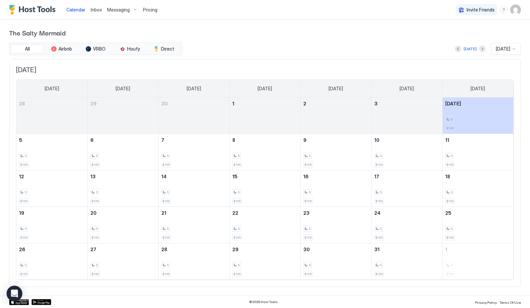 The width and height of the screenshot is (530, 308). Describe the element at coordinates (99, 49) in the screenshot. I see `span: VRBO` at that location.